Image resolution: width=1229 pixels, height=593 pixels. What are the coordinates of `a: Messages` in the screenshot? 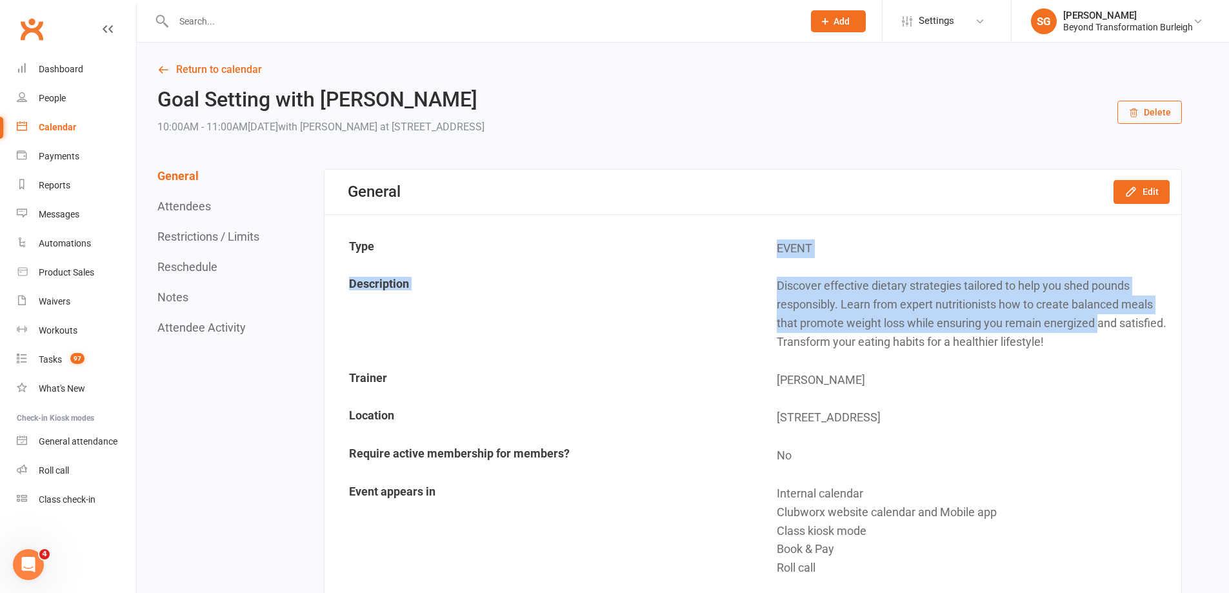 It's located at (76, 214).